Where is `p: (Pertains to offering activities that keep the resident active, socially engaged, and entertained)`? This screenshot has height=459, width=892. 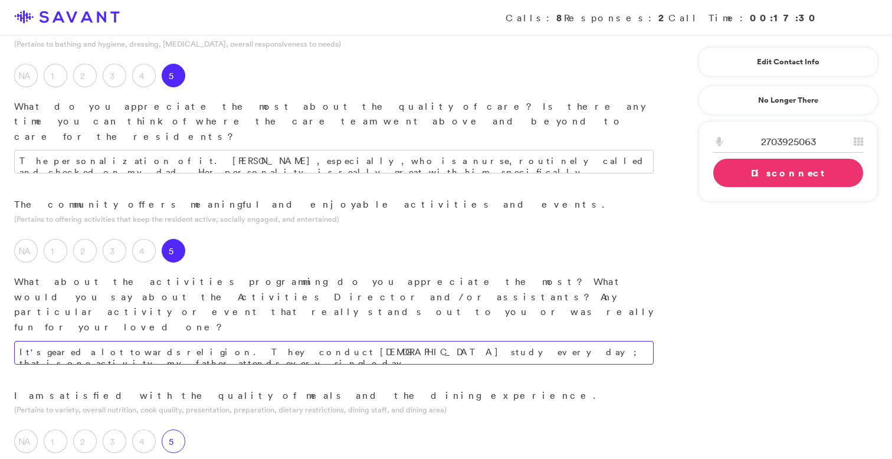
p: (Pertains to offering activities that keep the resident active, socially engaged, and entertained) is located at coordinates (334, 219).